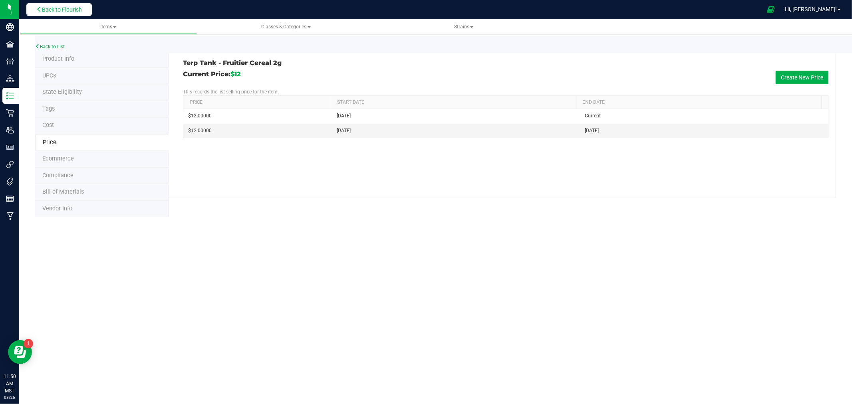 The image size is (852, 404). I want to click on th: Start Date, so click(453, 103).